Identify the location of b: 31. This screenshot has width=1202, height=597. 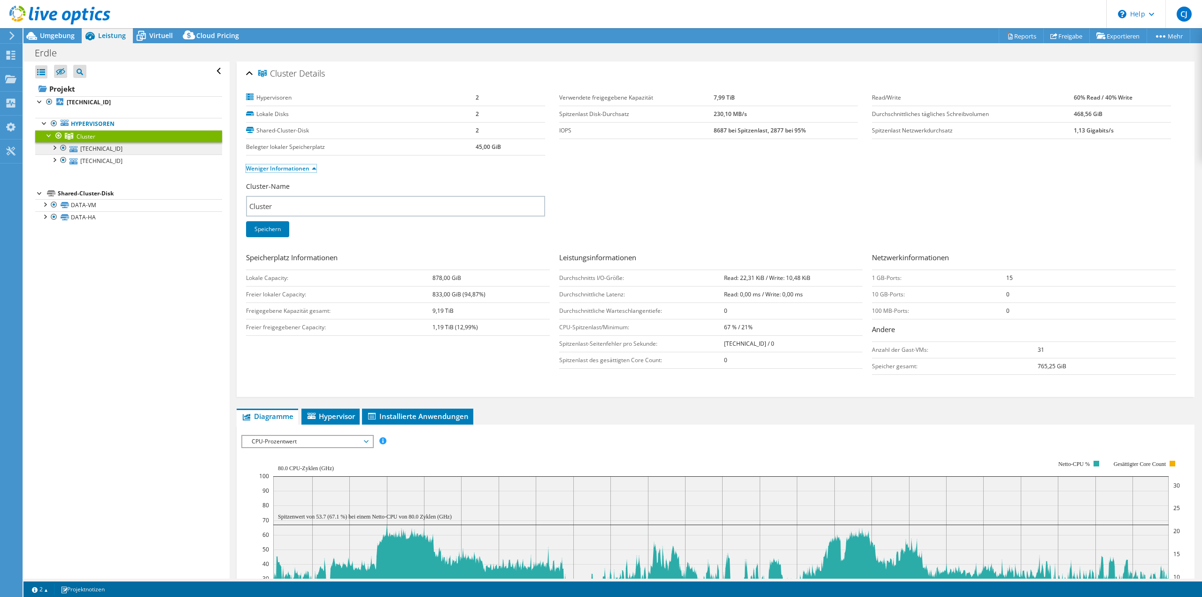
(1041, 349).